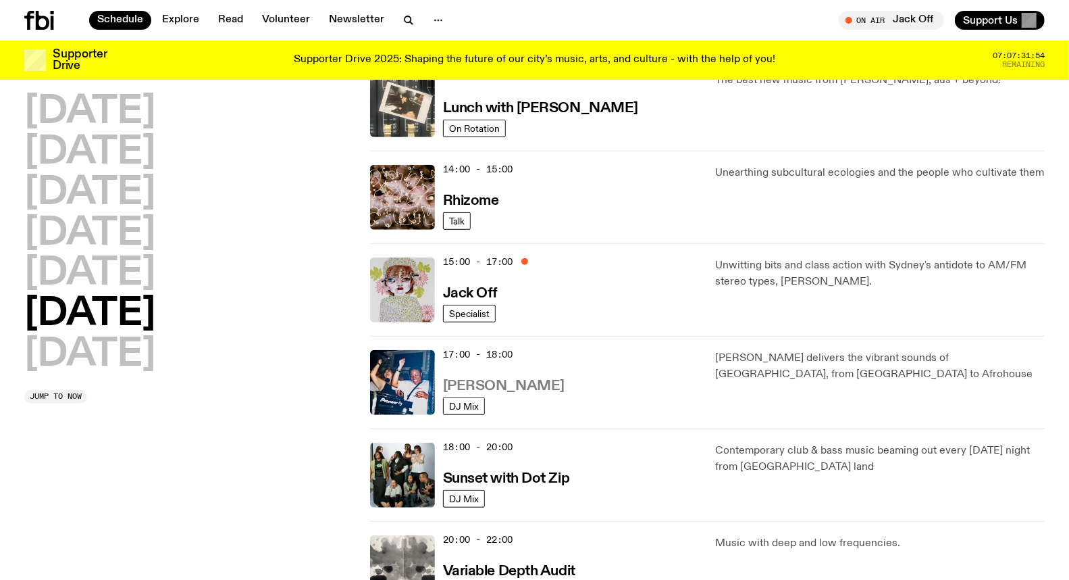  I want to click on a: Schedule, so click(120, 20).